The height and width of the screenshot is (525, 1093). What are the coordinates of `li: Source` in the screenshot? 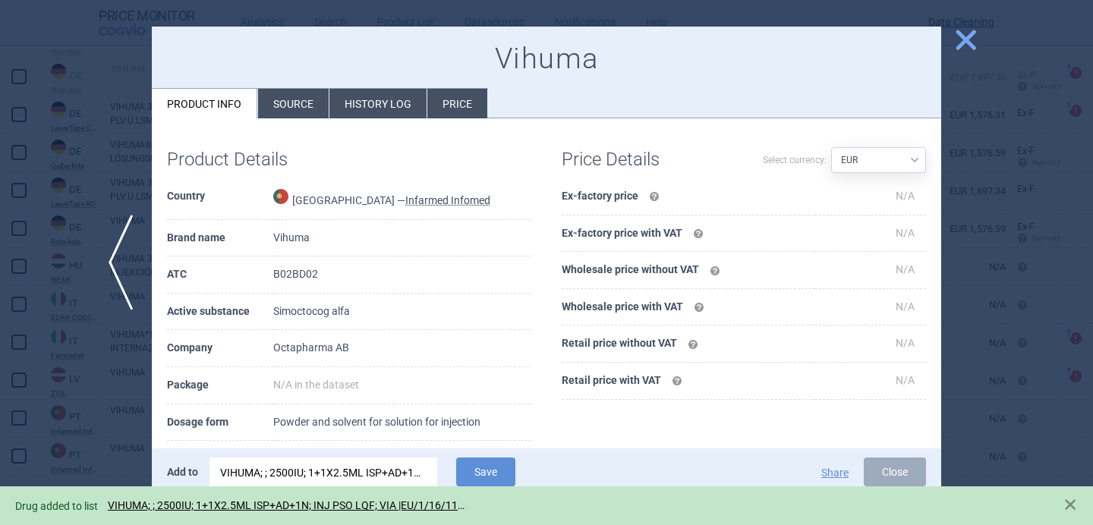 It's located at (293, 103).